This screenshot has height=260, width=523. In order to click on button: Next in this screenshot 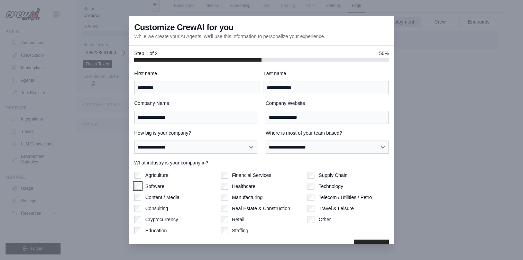, I will do `click(371, 247)`.